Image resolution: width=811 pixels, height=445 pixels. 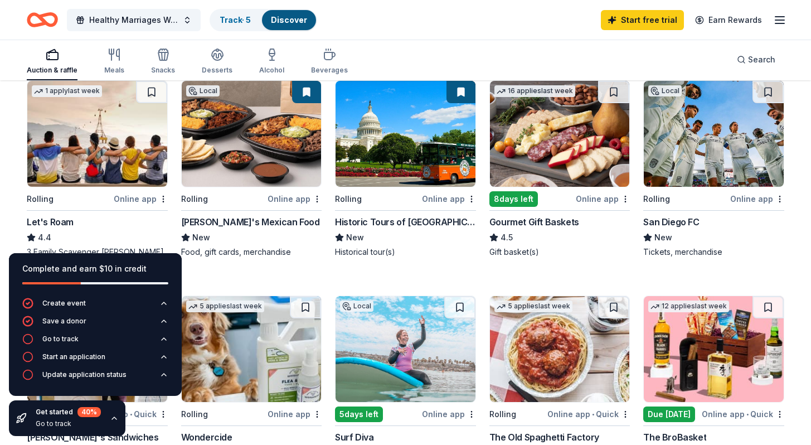 I want to click on img: Image for The BroBasket, so click(x=713, y=349).